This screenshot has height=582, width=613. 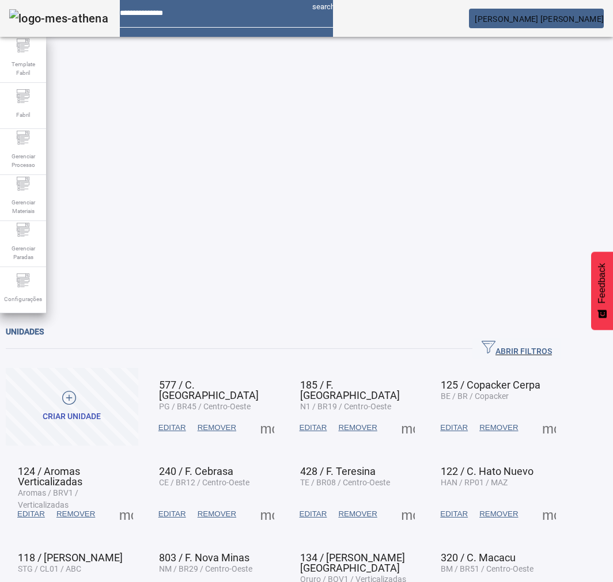 What do you see at coordinates (487, 471) in the screenshot?
I see `span: 122 / C. Hato Nuevo` at bounding box center [487, 471].